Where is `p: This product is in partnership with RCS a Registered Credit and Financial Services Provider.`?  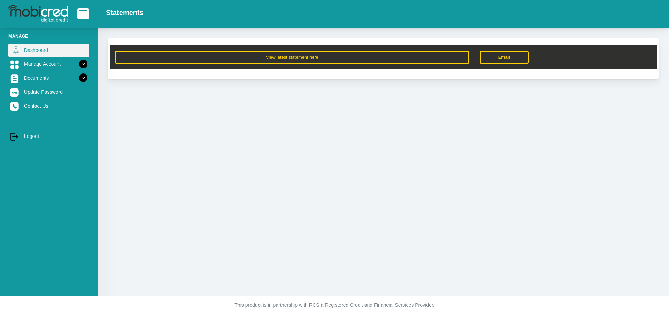
p: This product is in partnership with RCS a Registered Credit and Financial Services Provider. is located at coordinates (335, 305).